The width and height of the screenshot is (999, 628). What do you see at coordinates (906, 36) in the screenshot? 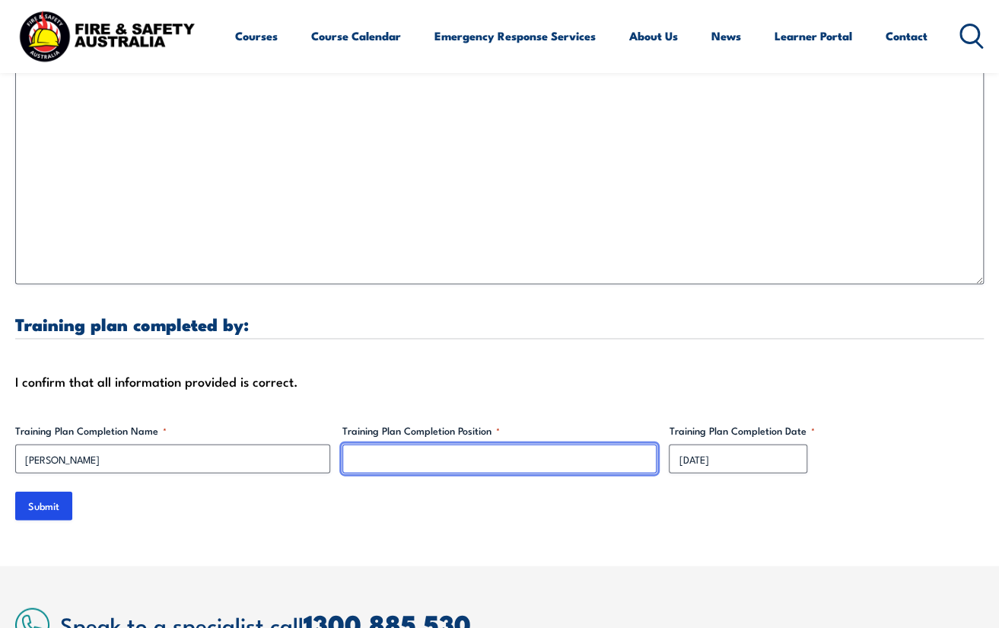
I see `a: Contact` at bounding box center [906, 36].